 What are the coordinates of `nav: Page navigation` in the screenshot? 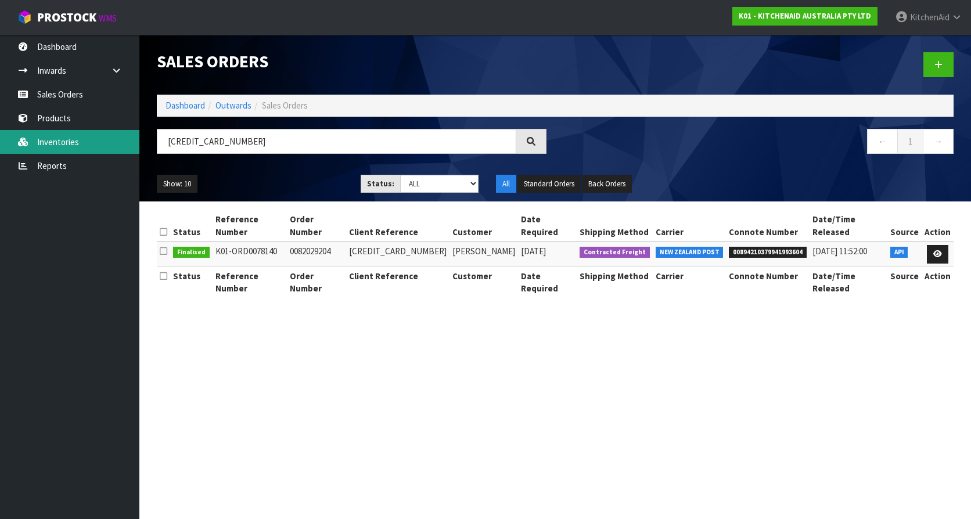 It's located at (758, 143).